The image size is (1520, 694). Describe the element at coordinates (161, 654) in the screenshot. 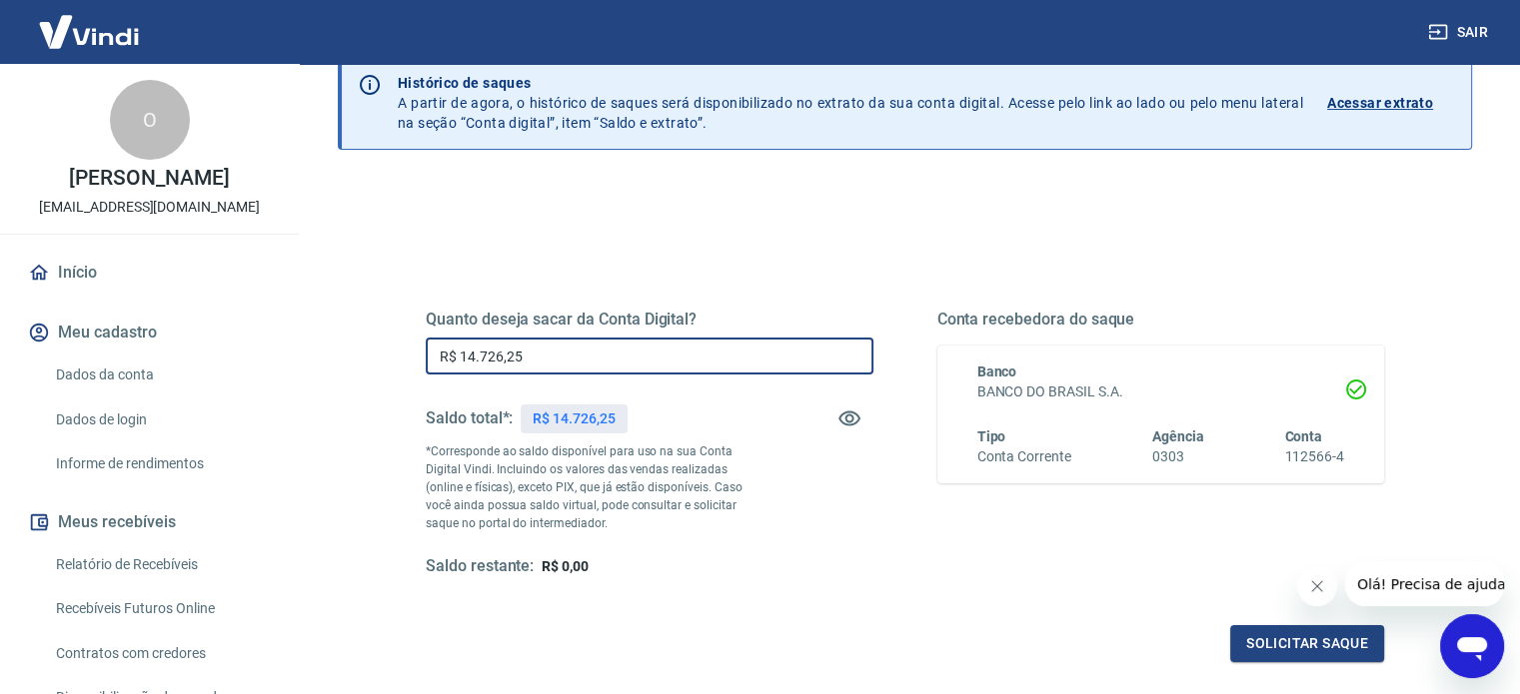

I see `a: Contratos com credores` at that location.